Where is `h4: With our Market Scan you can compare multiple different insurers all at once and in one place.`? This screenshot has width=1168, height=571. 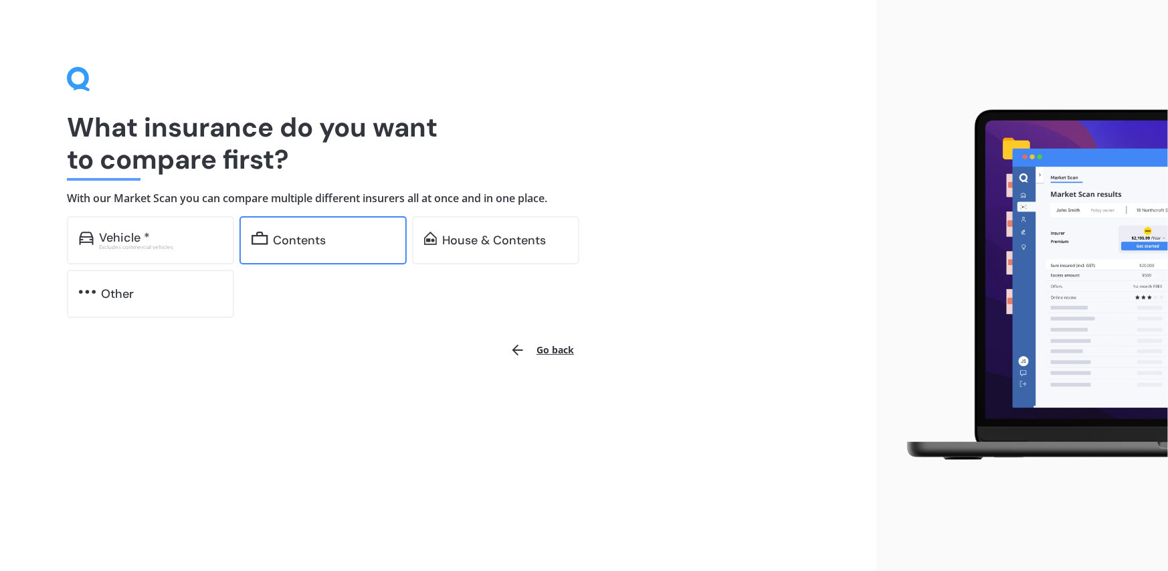
h4: With our Market Scan you can compare multiple different insurers all at once and in one place. is located at coordinates (438, 198).